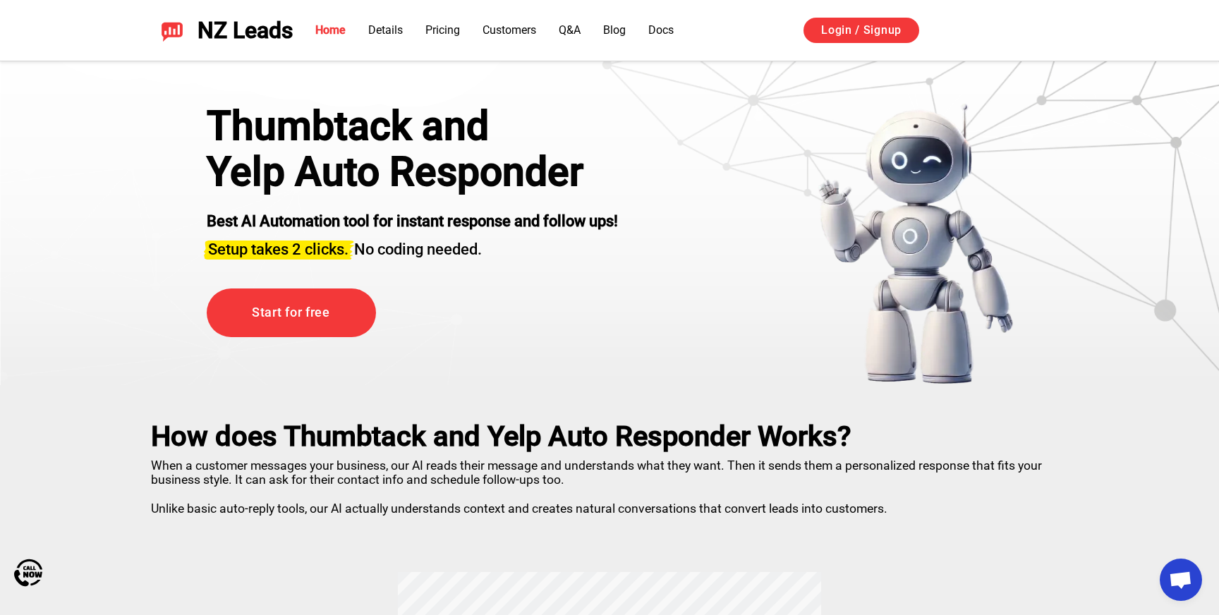 This screenshot has height=615, width=1219. Describe the element at coordinates (412, 246) in the screenshot. I see `h3: No coding needed.` at that location.